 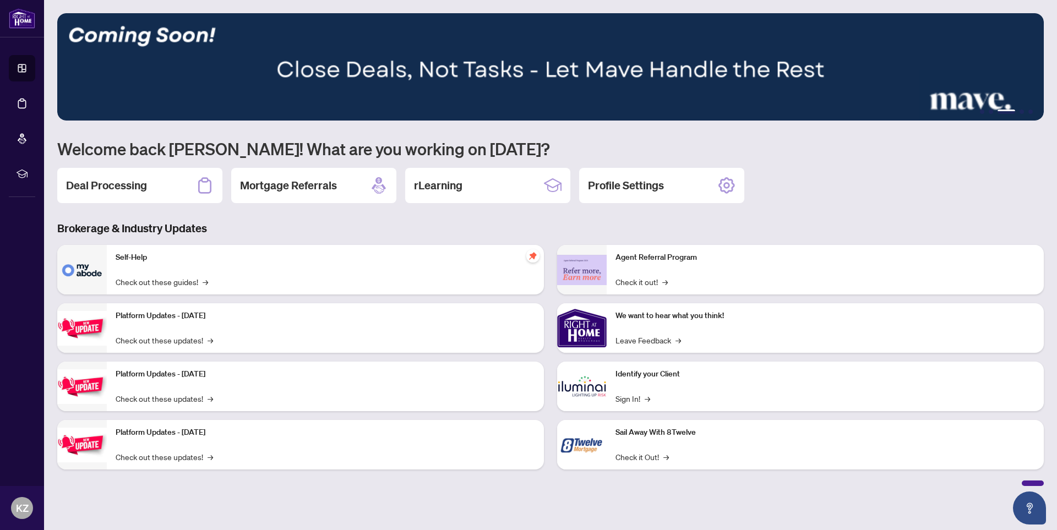 What do you see at coordinates (1007, 112) in the screenshot?
I see `button: 3` at bounding box center [1007, 112].